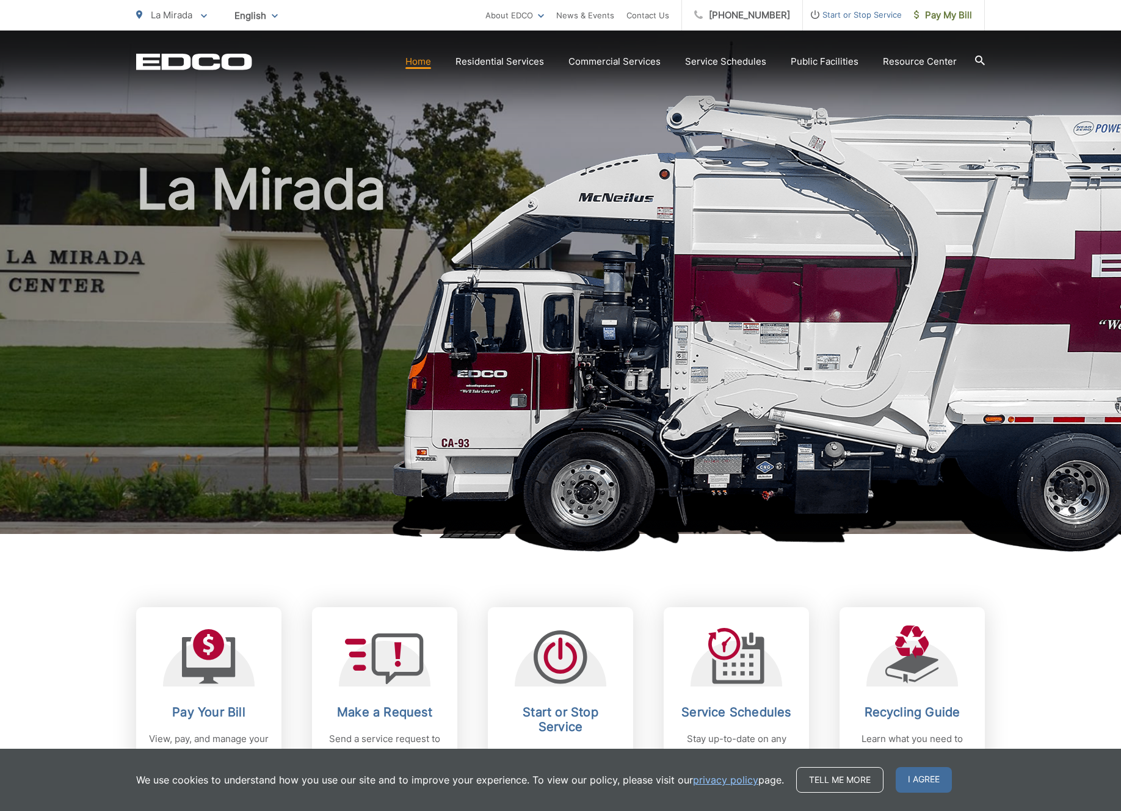  I want to click on p: Learn what you need to know about recycling., so click(912, 747).